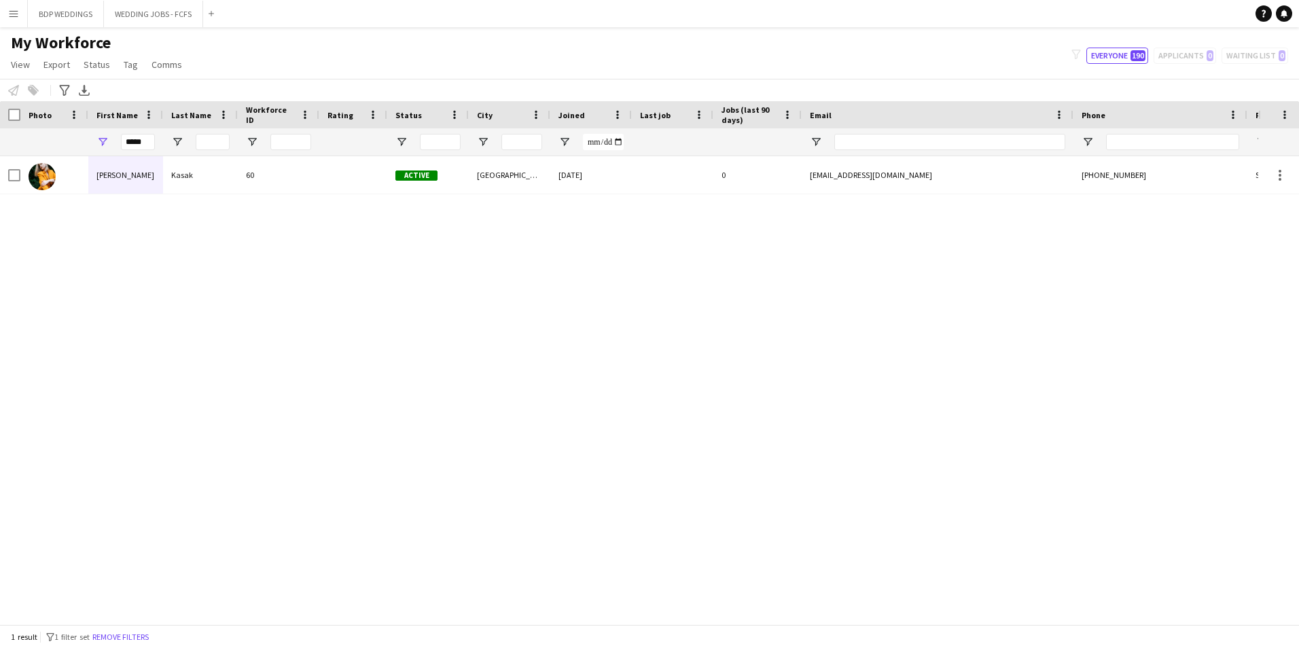 This screenshot has height=648, width=1299. Describe the element at coordinates (655, 115) in the screenshot. I see `span: Last job` at that location.